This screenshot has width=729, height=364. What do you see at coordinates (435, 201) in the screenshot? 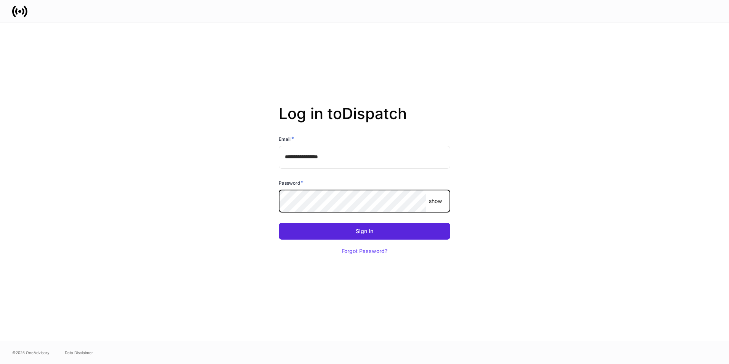
I see `p: show` at bounding box center [435, 201].